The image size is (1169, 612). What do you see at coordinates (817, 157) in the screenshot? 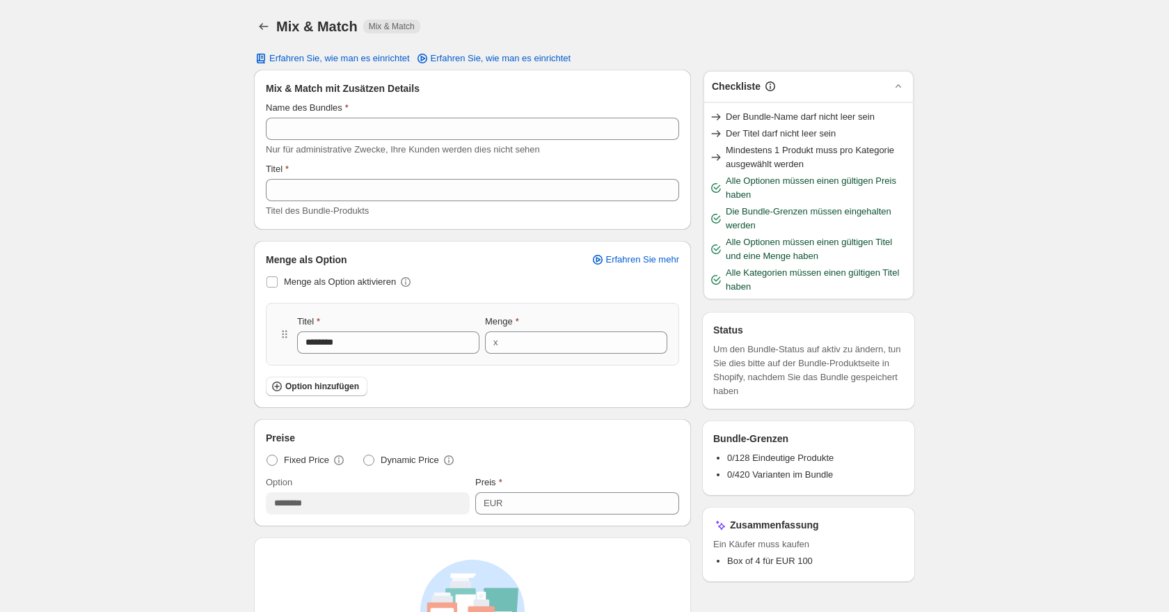
I see `span: Mindestens 1 Produkt muss pro Kategorie ausgewählt werden` at bounding box center [817, 157].